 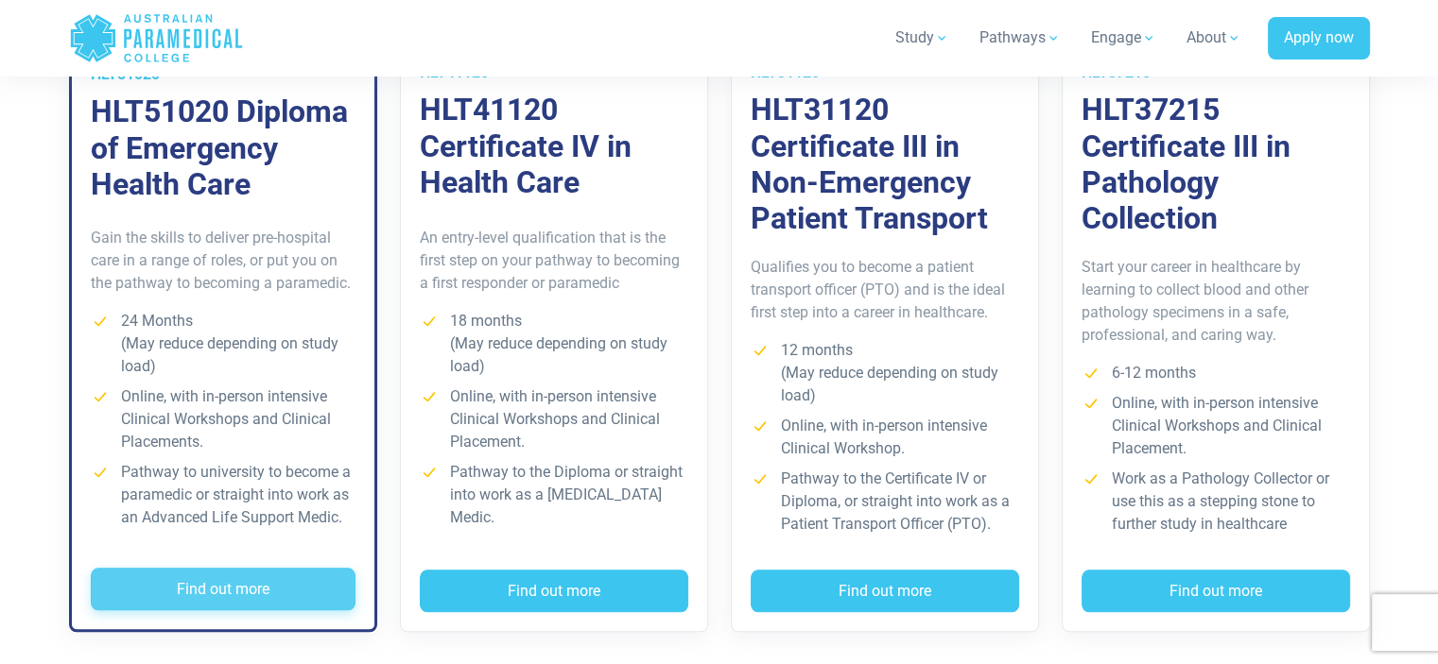 What do you see at coordinates (554, 336) in the screenshot?
I see `a: HLT41120 HLT41120 Certificate IV in Health Care An entry-level qualification that is the first st...` at bounding box center [554, 336].